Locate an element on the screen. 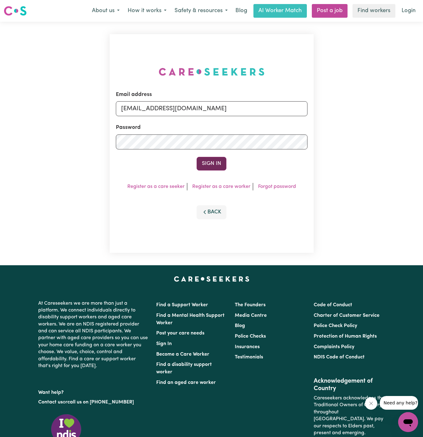  a: Police Checks is located at coordinates (250, 336).